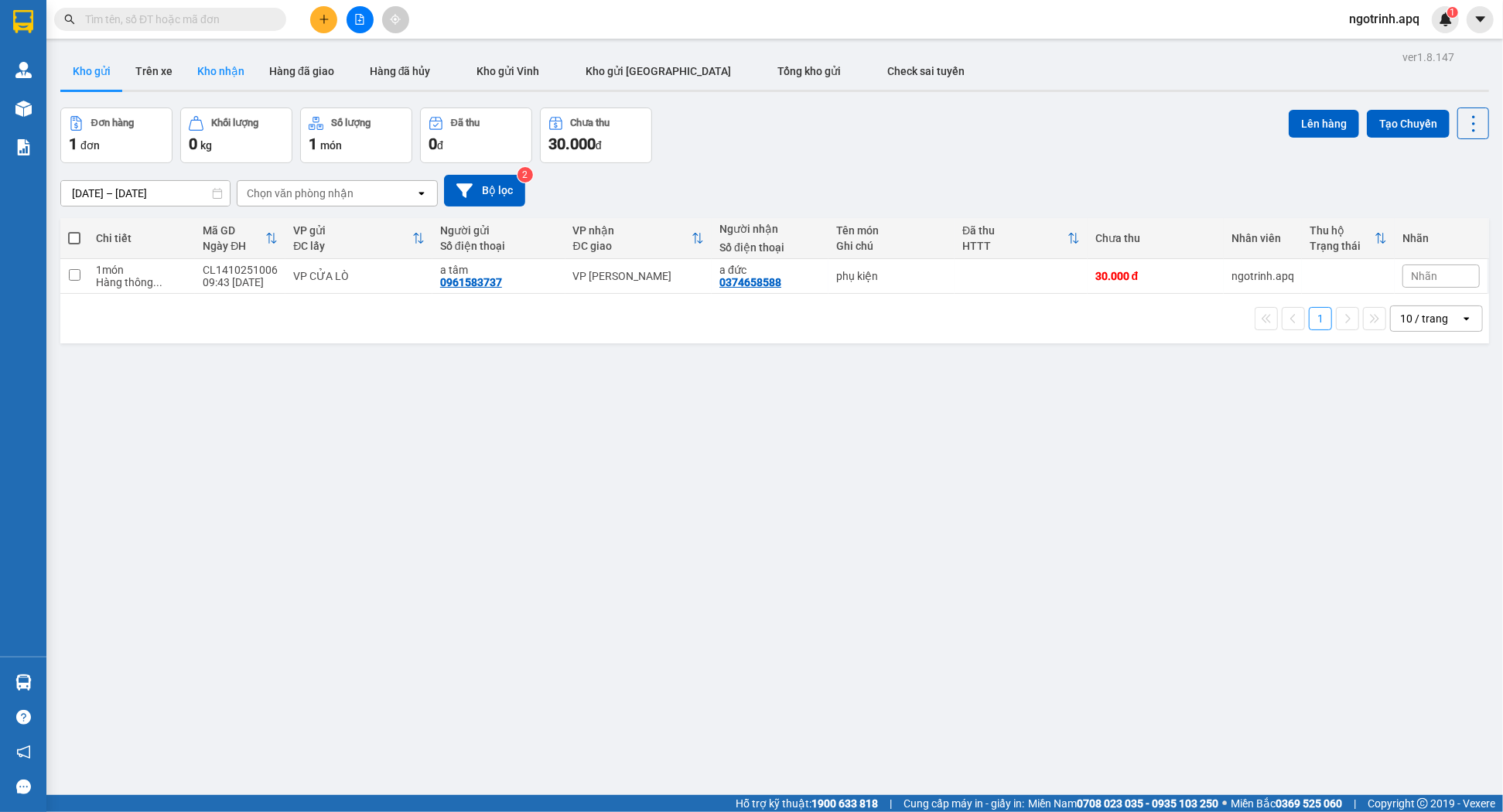  What do you see at coordinates (146, 193) in the screenshot?
I see `input: Select a date range.` at bounding box center [146, 193].